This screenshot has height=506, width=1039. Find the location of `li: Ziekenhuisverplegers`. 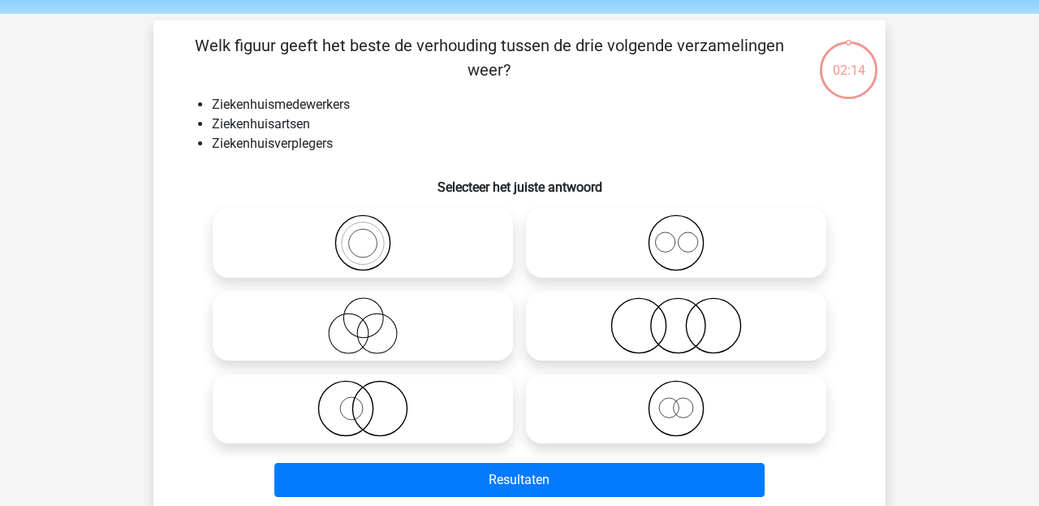

li: Ziekenhuisverplegers is located at coordinates (536, 144).